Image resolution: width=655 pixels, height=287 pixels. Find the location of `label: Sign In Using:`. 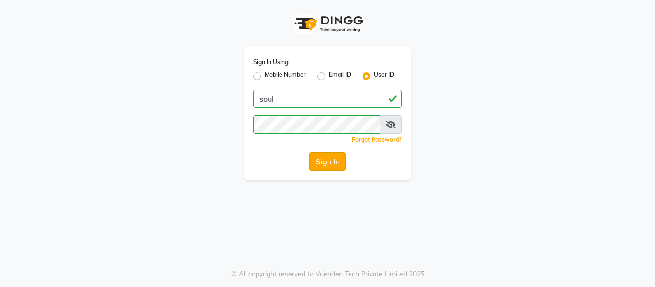

label: Sign In Using: is located at coordinates (272, 62).